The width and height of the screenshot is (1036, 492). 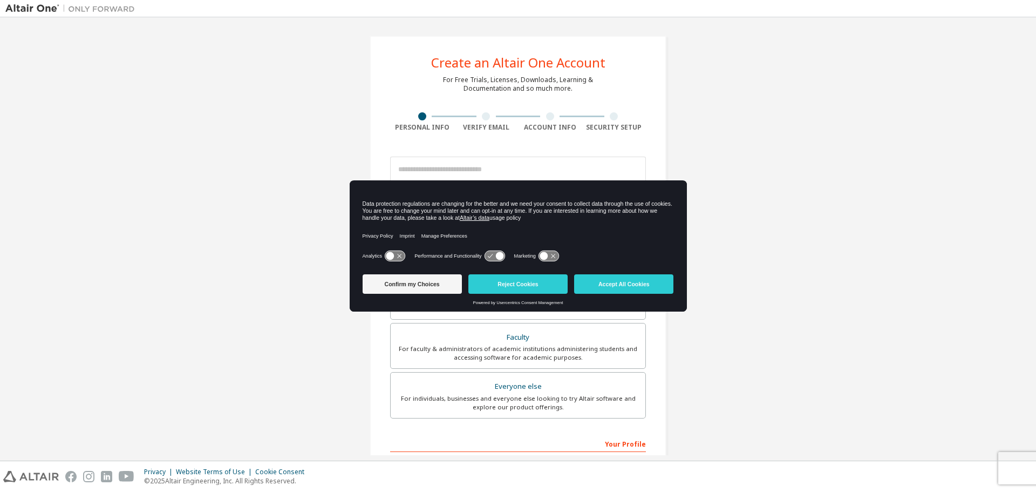 I want to click on img: facebook.svg, so click(x=71, y=476).